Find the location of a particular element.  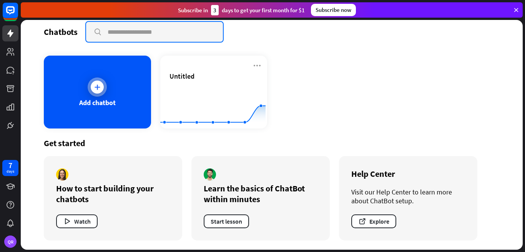

button: Watch is located at coordinates (77, 222).